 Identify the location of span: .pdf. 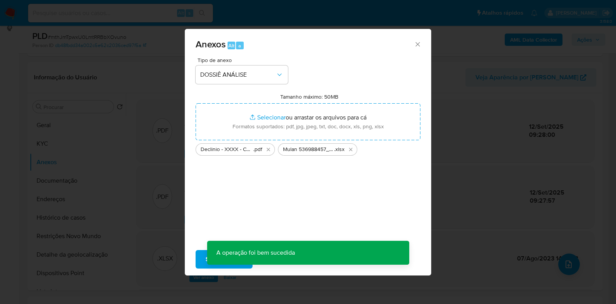
(257, 149).